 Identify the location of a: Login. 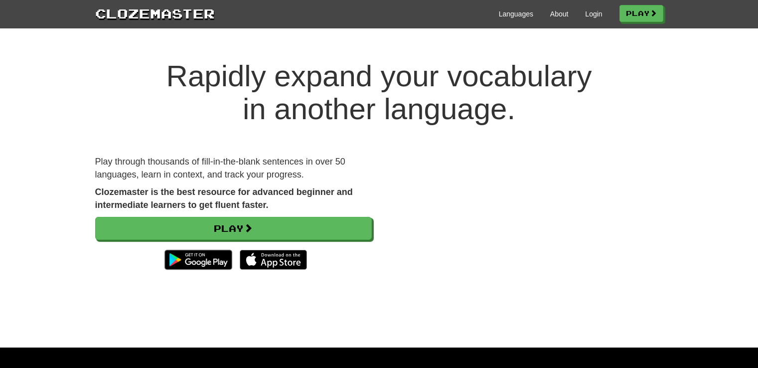
(594, 14).